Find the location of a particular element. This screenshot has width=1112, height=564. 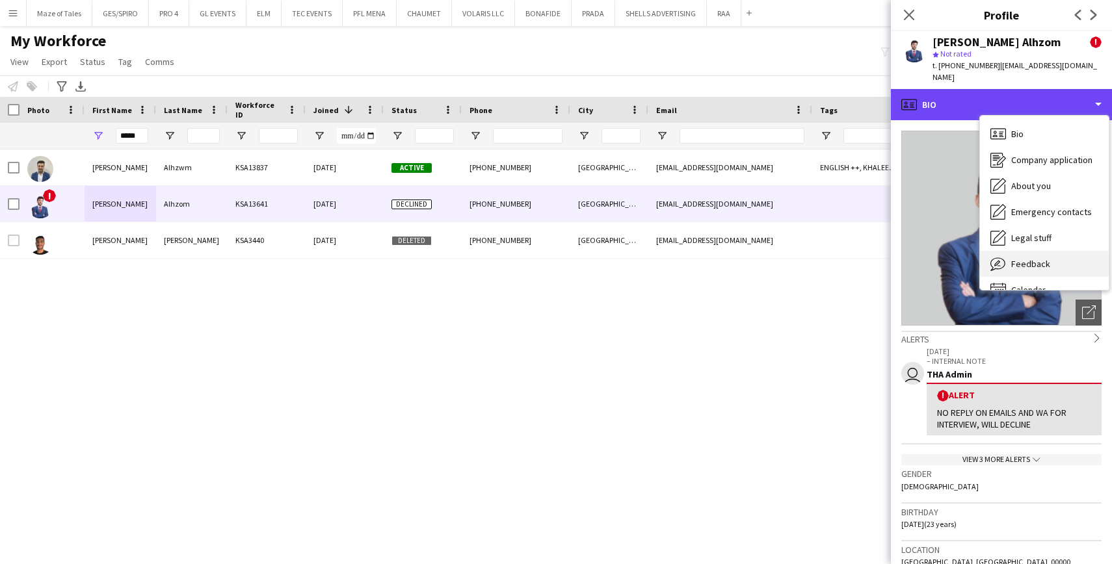

div: Alerts is located at coordinates (1001, 338).